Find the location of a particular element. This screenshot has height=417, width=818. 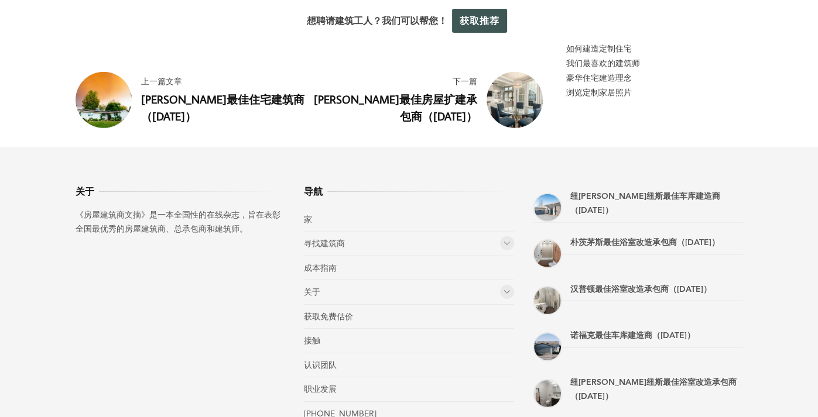

a: 豪华住宅建造理念 is located at coordinates (654, 78).